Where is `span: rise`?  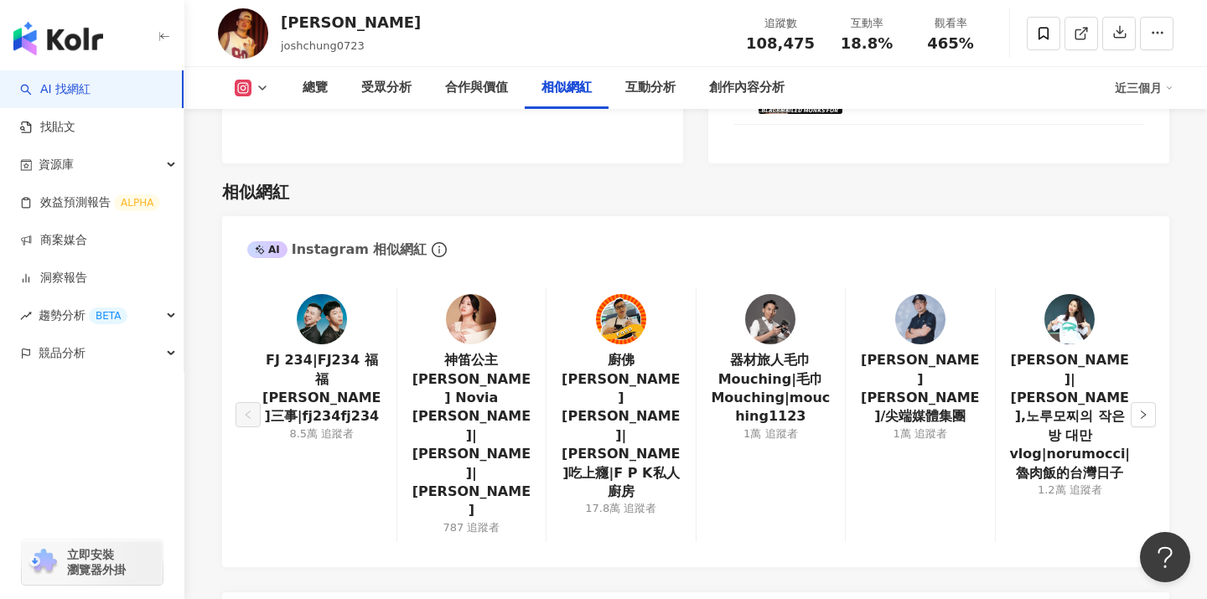
span: rise is located at coordinates (26, 316).